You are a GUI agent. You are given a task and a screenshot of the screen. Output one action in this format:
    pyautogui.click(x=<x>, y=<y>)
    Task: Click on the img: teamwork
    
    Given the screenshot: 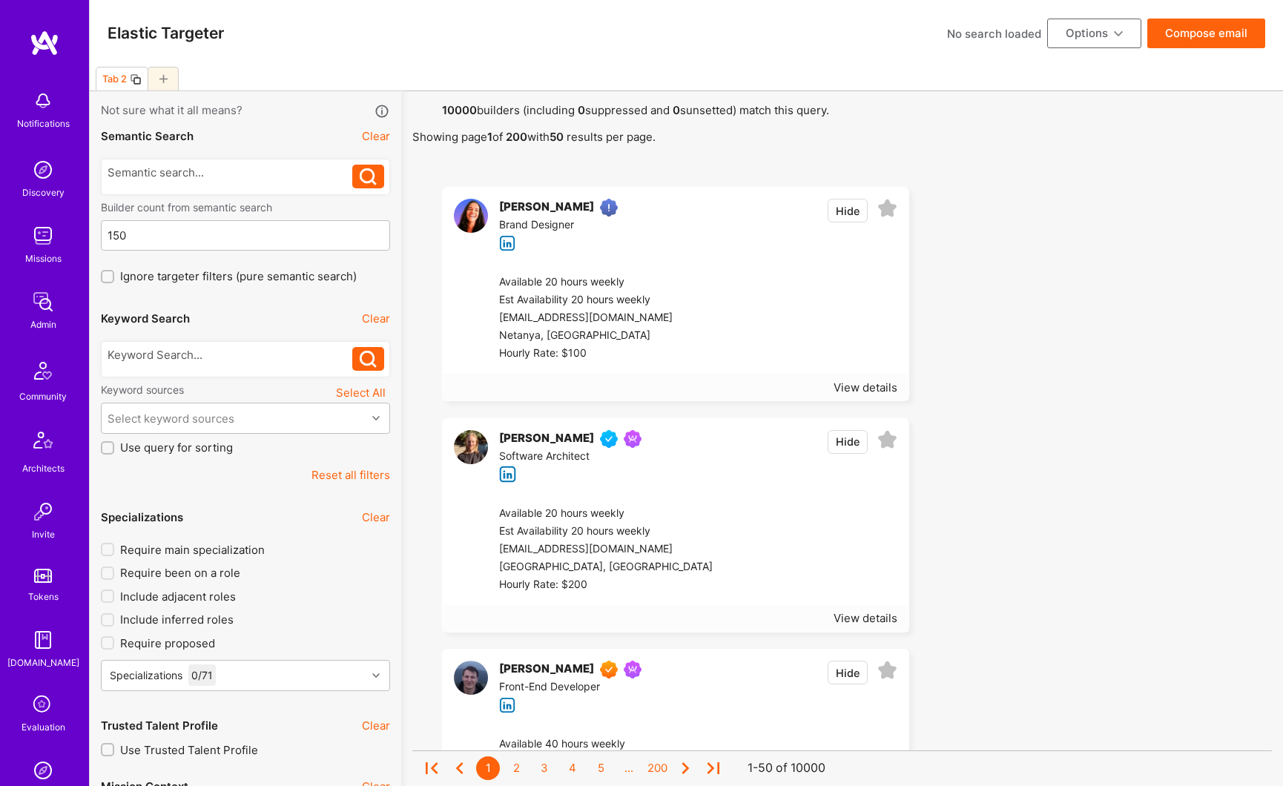 What is the action you would take?
    pyautogui.click(x=43, y=236)
    